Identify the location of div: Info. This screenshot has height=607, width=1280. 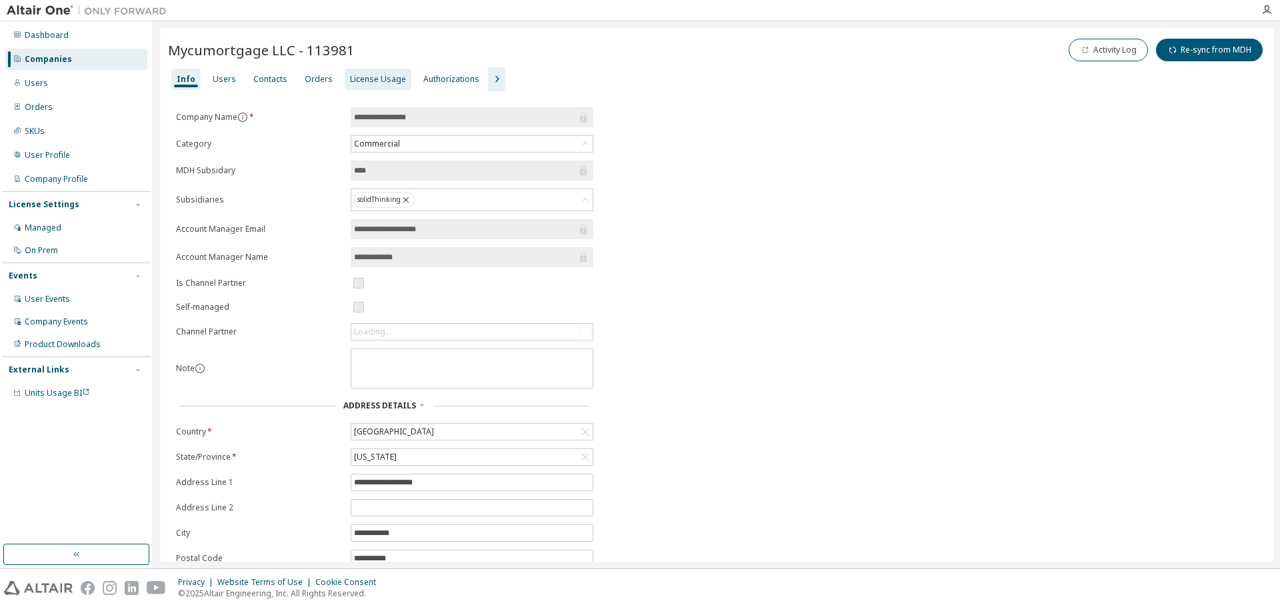
(186, 79).